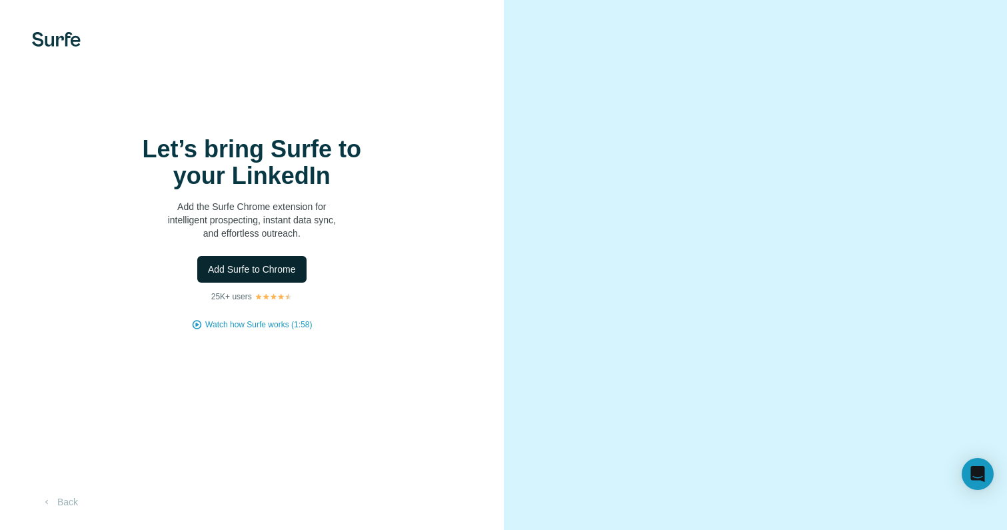 The image size is (1007, 530). Describe the element at coordinates (252, 269) in the screenshot. I see `button: Add Surfe to Chrome` at that location.